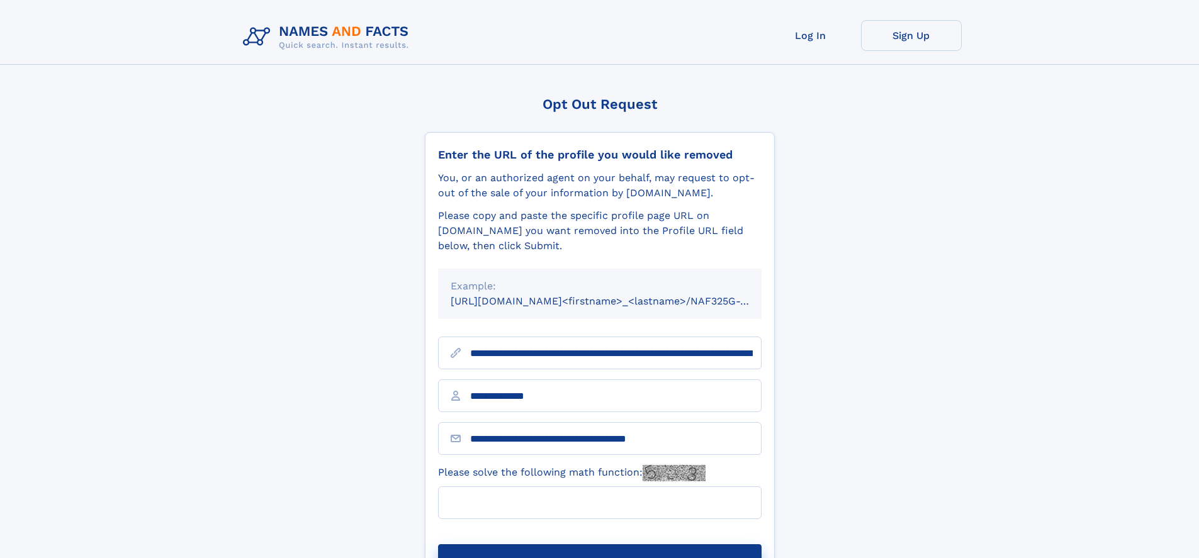 This screenshot has width=1199, height=558. What do you see at coordinates (571, 473) in the screenshot?
I see `label: Please solve the following math function:` at bounding box center [571, 473].